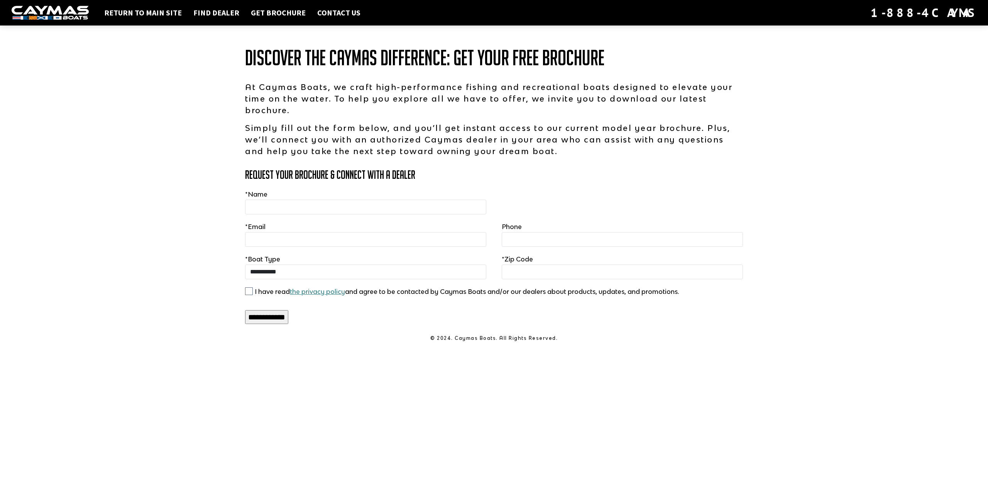 The width and height of the screenshot is (988, 504). Describe the element at coordinates (517, 259) in the screenshot. I see `label: Zip Code` at that location.